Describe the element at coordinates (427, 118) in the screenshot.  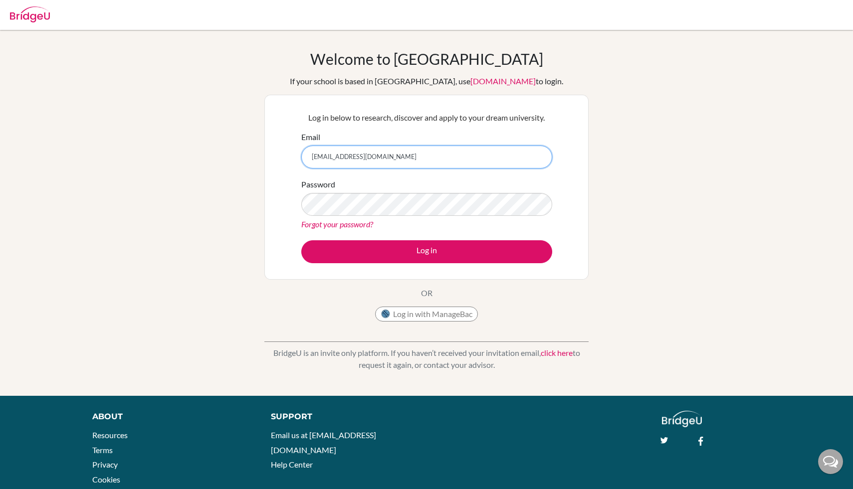
I see `p: Log in below to research, discover and apply to your dream university.` at that location.